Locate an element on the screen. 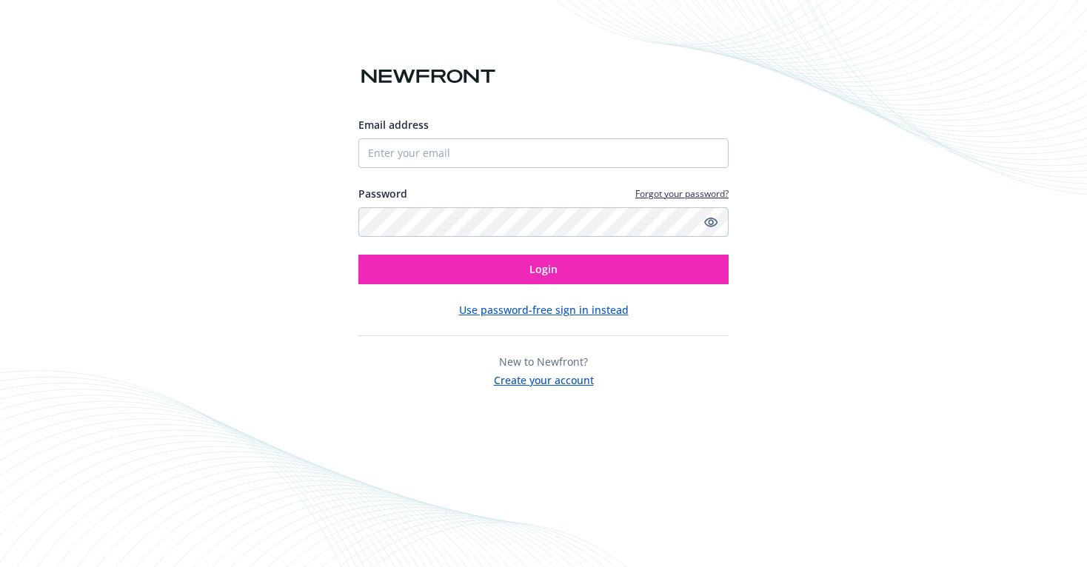 This screenshot has width=1087, height=567. button: Create your account is located at coordinates (543, 378).